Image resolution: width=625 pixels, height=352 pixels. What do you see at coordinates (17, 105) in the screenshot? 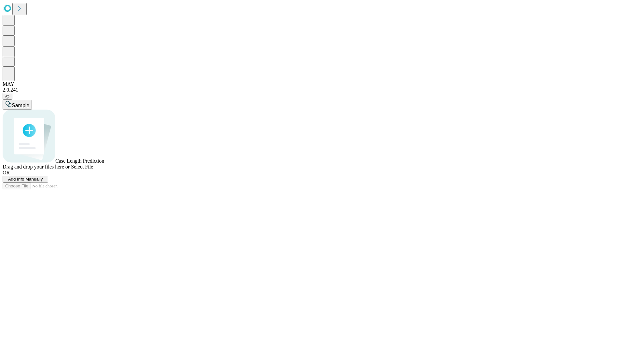
I see `button: Sample` at bounding box center [17, 105].